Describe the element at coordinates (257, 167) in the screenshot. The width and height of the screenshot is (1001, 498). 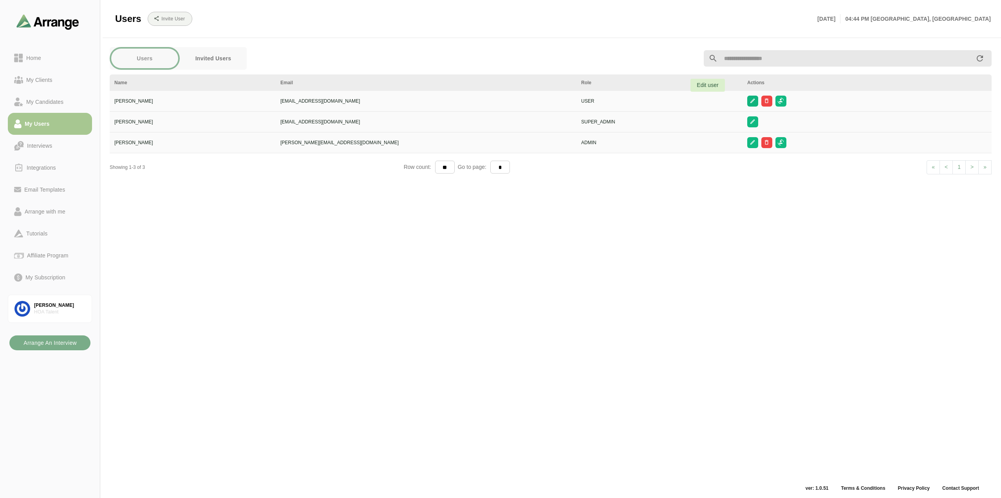
I see `div: Showing 1-3 of 3` at that location.